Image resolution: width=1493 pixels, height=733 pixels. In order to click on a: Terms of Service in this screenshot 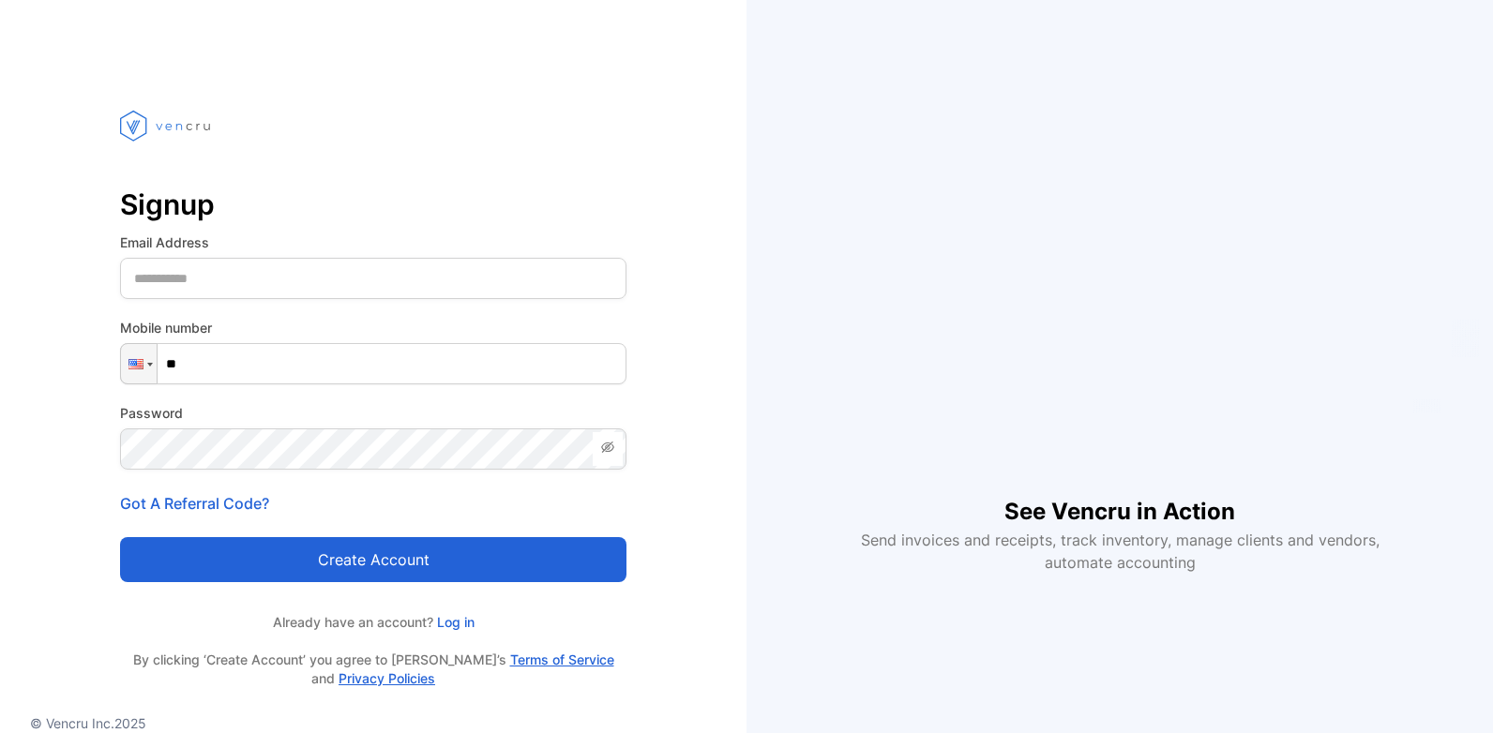, I will do `click(562, 659)`.